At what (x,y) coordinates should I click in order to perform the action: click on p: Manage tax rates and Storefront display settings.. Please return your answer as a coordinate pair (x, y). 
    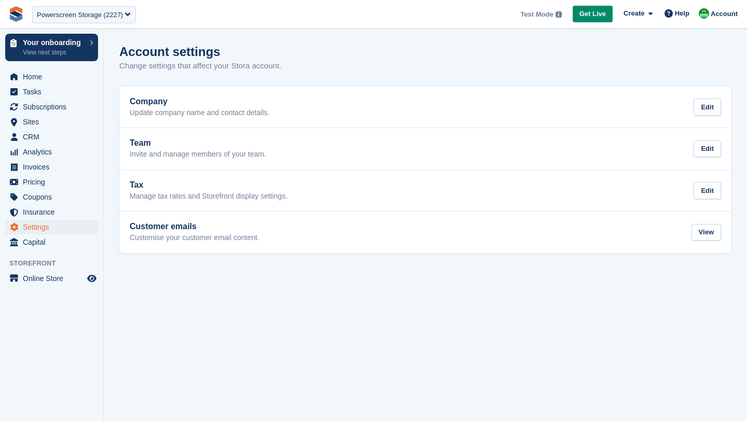
    Looking at the image, I should click on (209, 197).